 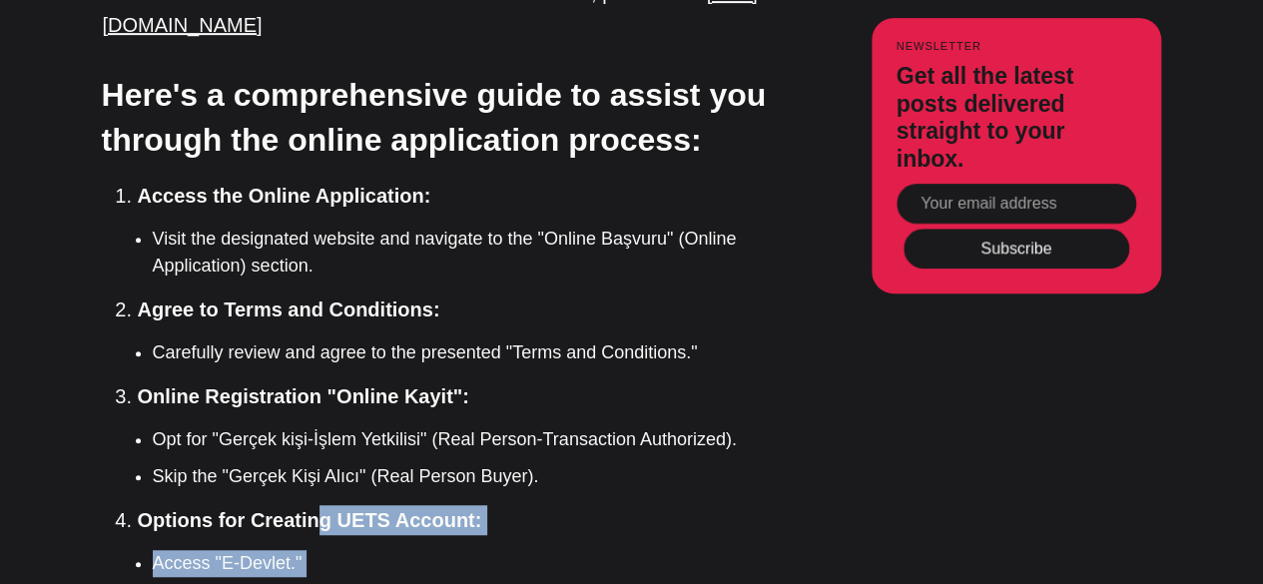 I want to click on strong: Agree to Terms and Conditions:, so click(x=289, y=310).